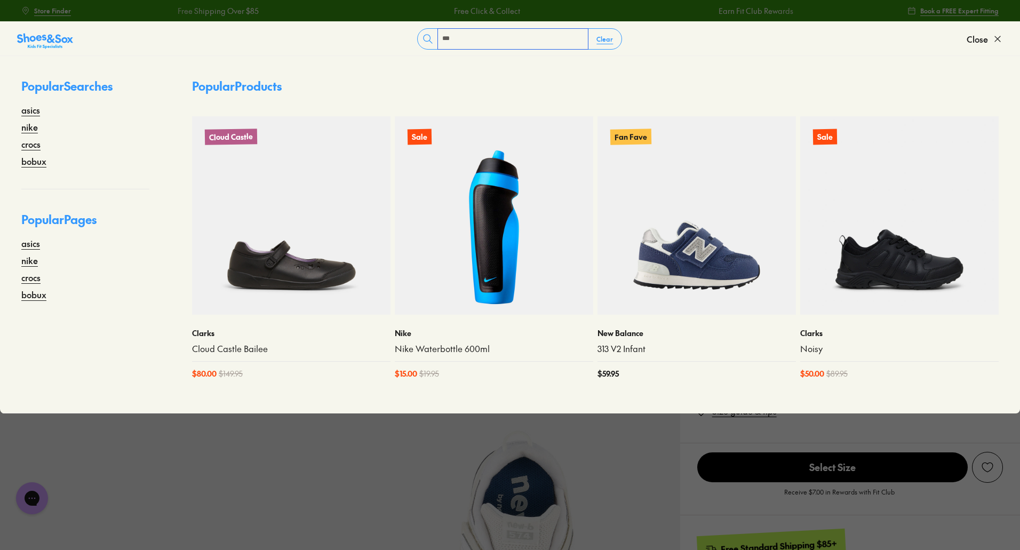 This screenshot has height=550, width=1020. Describe the element at coordinates (899, 349) in the screenshot. I see `a: Noisy` at that location.